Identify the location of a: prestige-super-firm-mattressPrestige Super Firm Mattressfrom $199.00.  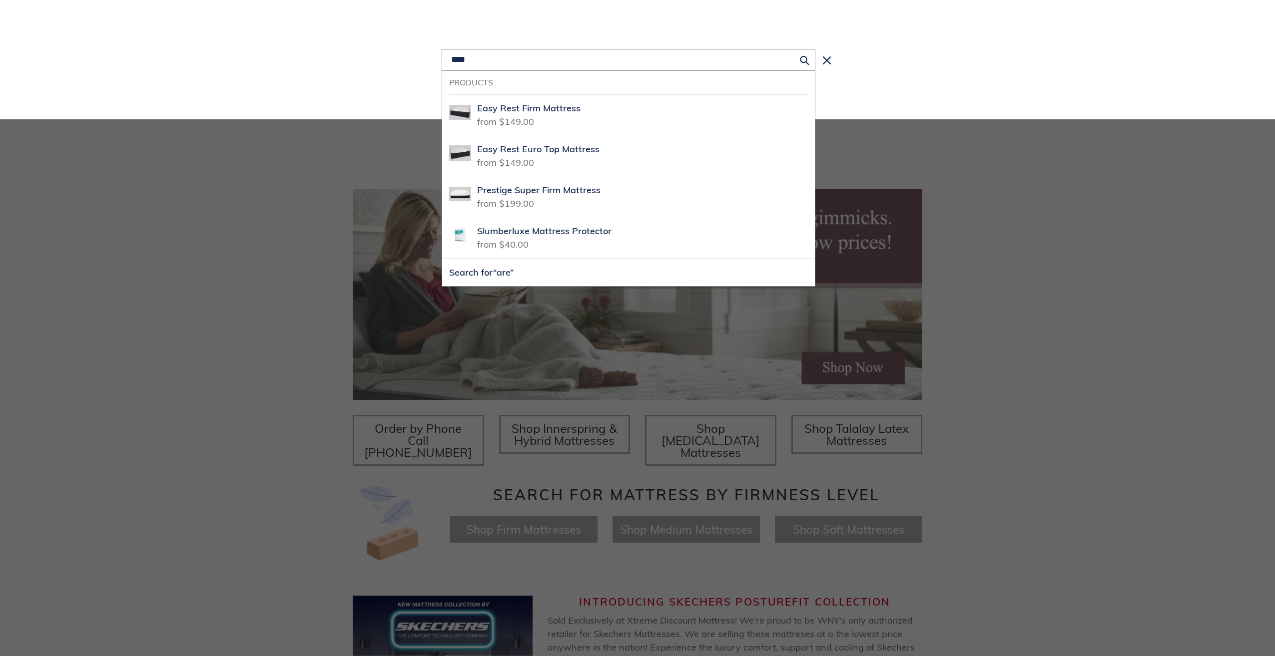
(628, 197).